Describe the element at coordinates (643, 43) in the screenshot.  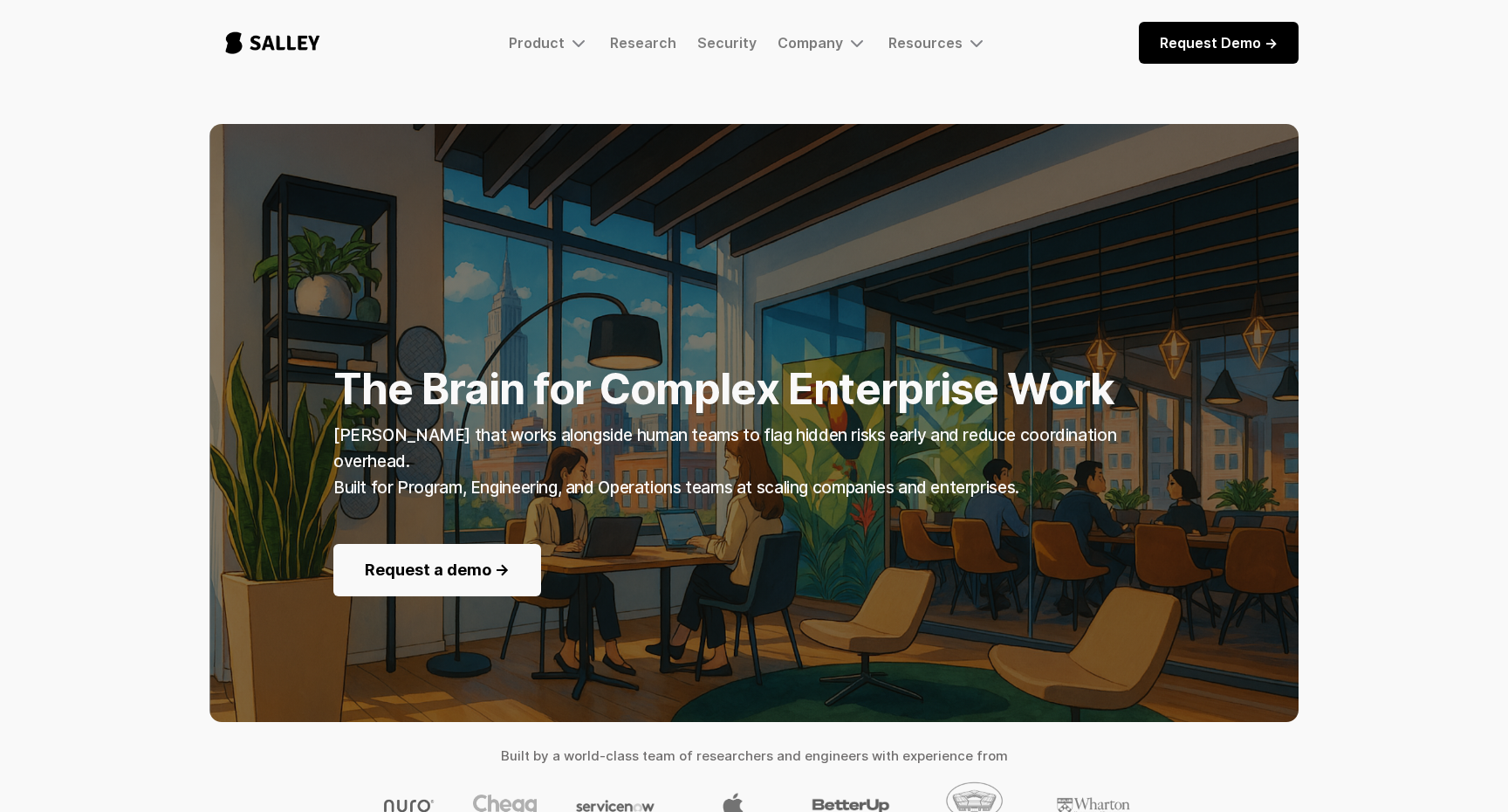
I see `a: Research` at that location.